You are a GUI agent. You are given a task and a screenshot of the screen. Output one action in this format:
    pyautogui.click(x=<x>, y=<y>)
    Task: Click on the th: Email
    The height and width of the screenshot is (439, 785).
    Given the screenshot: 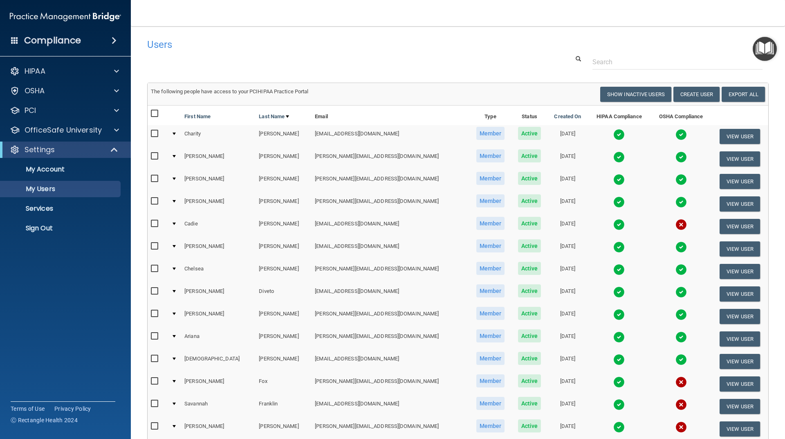 What is the action you would take?
    pyautogui.click(x=391, y=115)
    